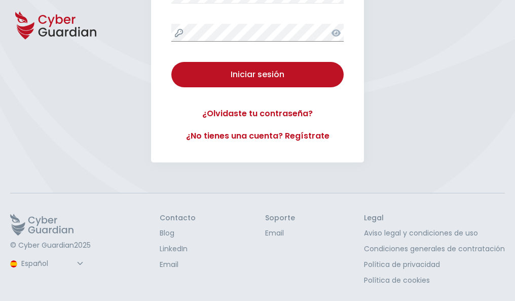 This screenshot has width=515, height=301. Describe the element at coordinates (177, 233) in the screenshot. I see `a: Blog` at that location.